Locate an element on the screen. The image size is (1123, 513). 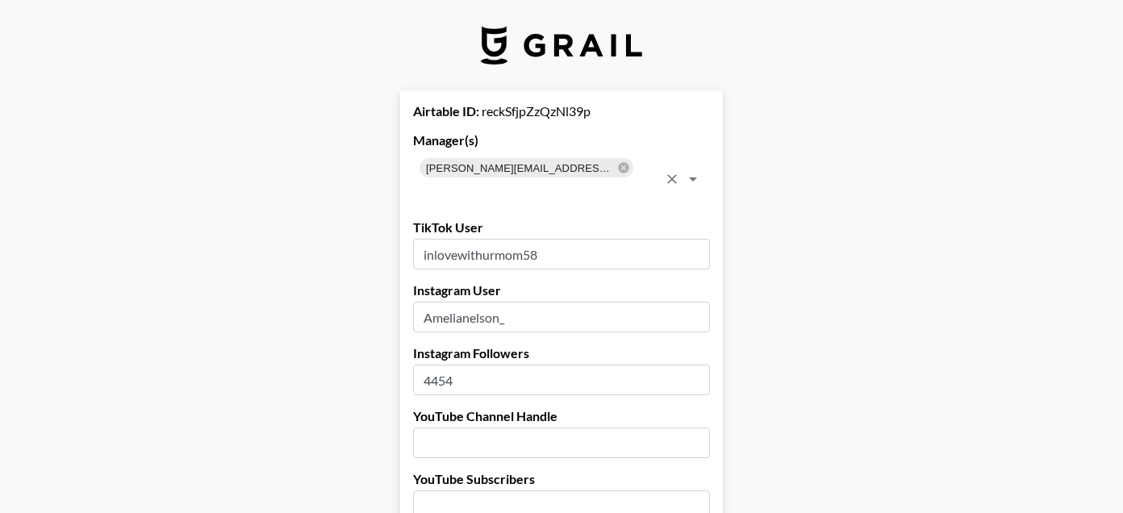
label: TikTok User is located at coordinates (562, 228).